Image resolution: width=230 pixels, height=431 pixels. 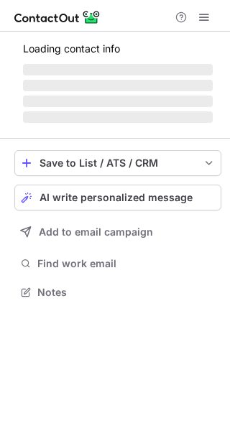 What do you see at coordinates (118, 198) in the screenshot?
I see `button: AI write personalized message` at bounding box center [118, 198].